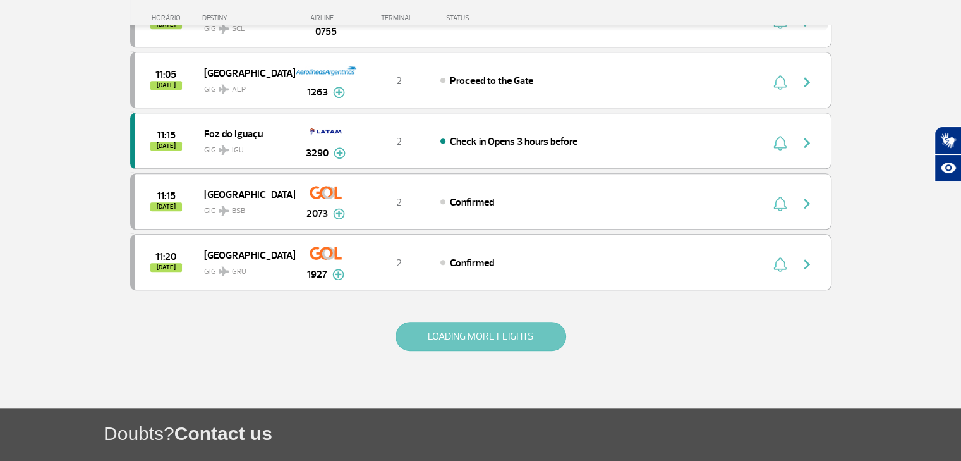 This screenshot has height=461, width=961. I want to click on div: STATUS, so click(491, 18).